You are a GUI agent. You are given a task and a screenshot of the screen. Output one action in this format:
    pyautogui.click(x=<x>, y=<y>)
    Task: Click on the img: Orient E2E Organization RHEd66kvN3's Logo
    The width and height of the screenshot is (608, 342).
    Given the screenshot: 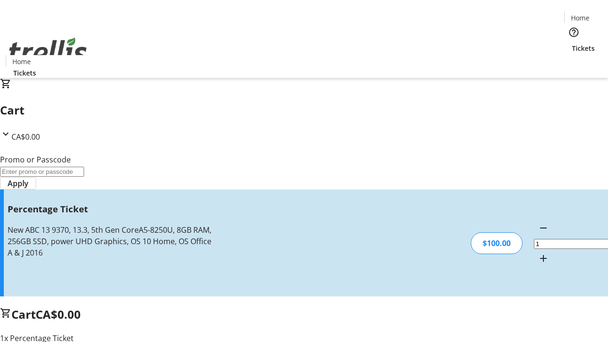 What is the action you would take?
    pyautogui.click(x=48, y=51)
    